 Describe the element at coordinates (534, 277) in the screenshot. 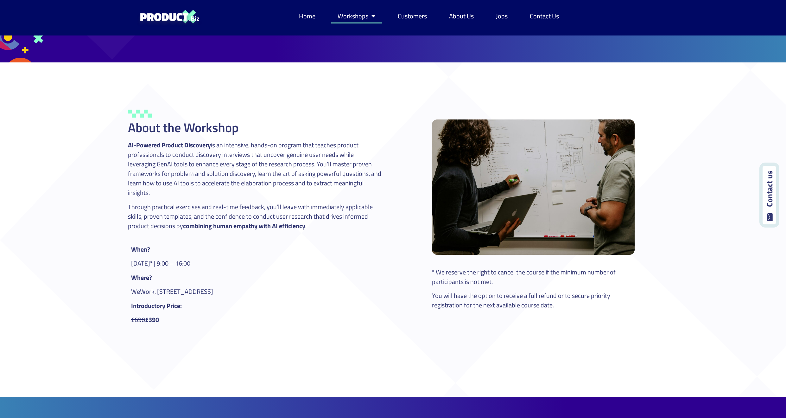

I see `p: * We reserve the right to cancel the course if the minimum number of participants is not met.` at that location.